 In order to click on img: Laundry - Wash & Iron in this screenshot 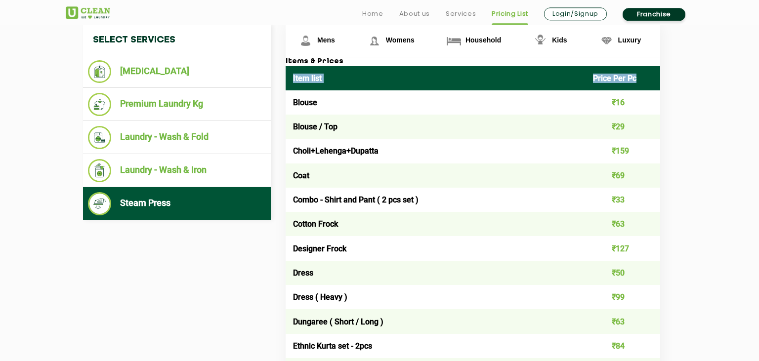, I will do `click(99, 170)`.